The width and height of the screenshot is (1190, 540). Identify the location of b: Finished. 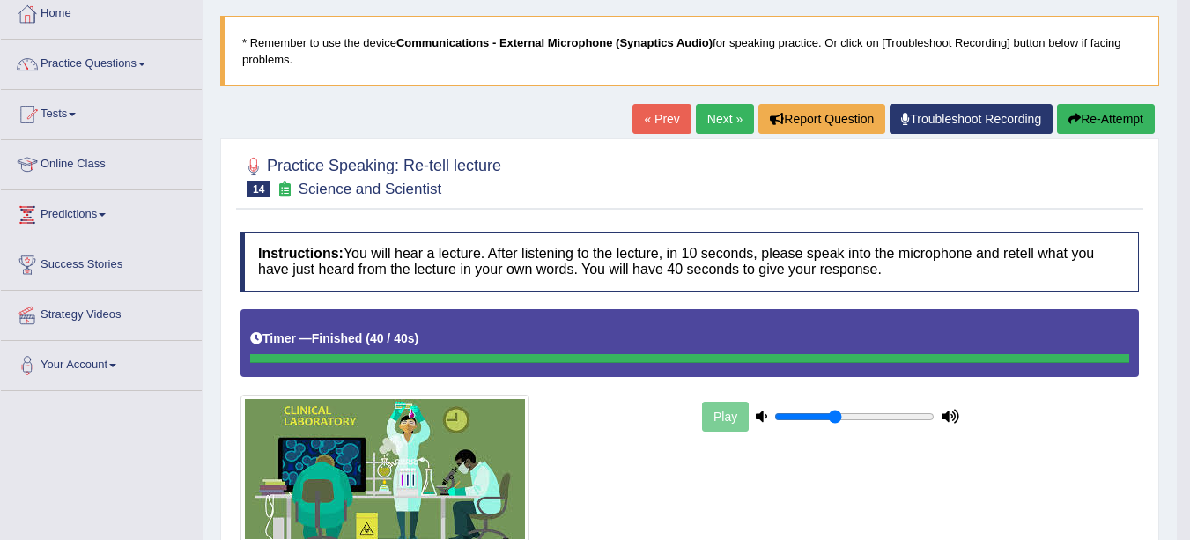
(337, 338).